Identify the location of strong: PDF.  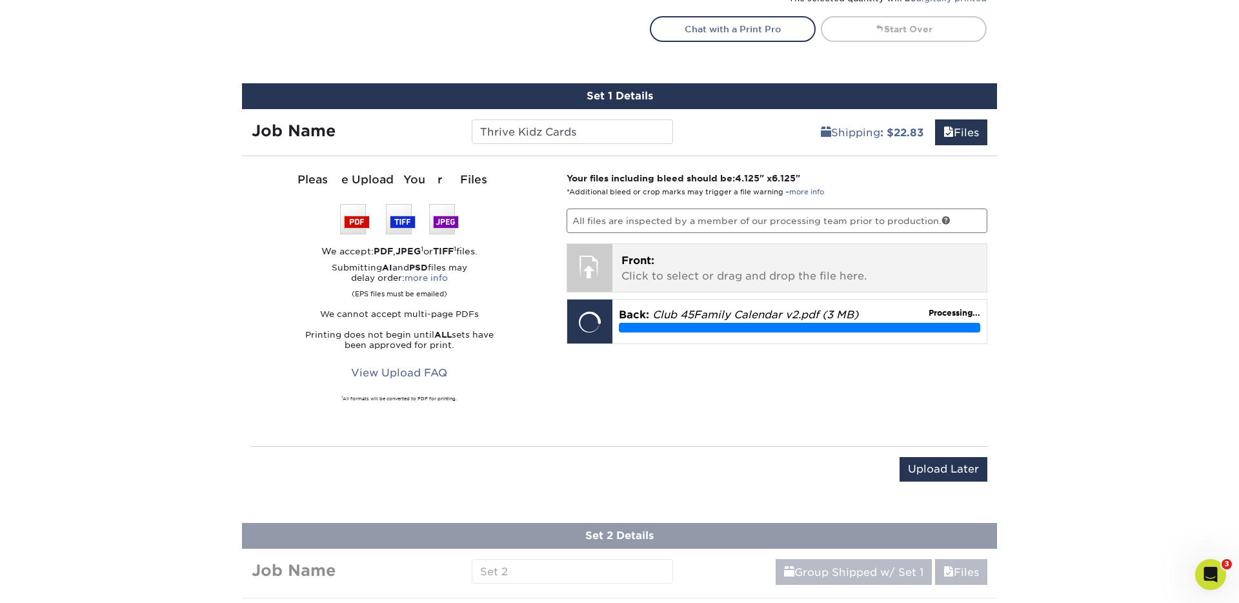
(383, 251).